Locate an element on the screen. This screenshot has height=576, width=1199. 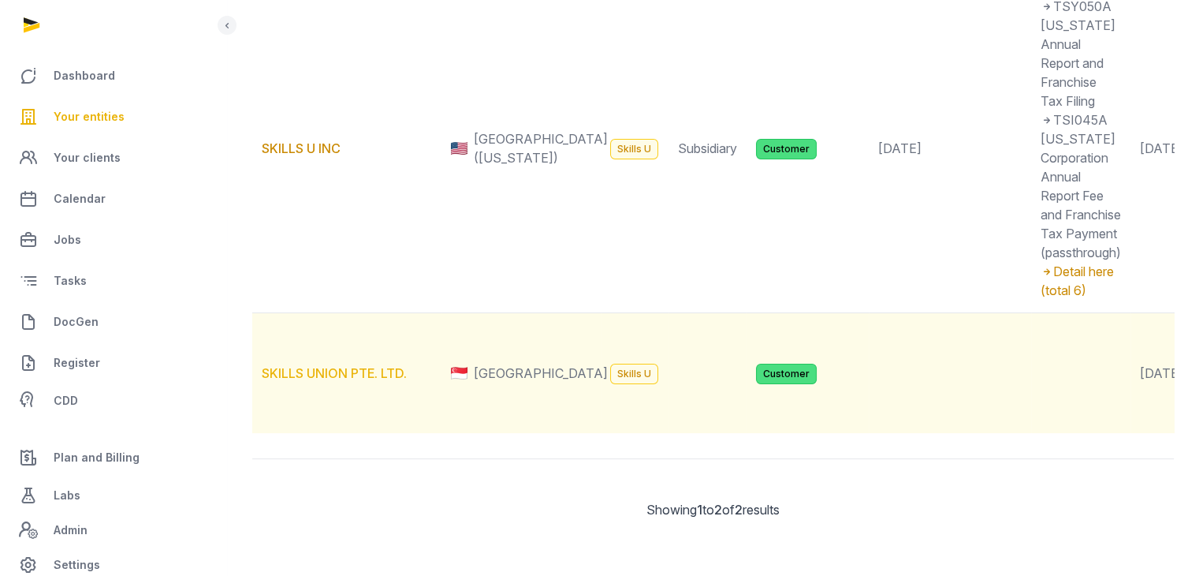
a: CDD is located at coordinates (113, 401).